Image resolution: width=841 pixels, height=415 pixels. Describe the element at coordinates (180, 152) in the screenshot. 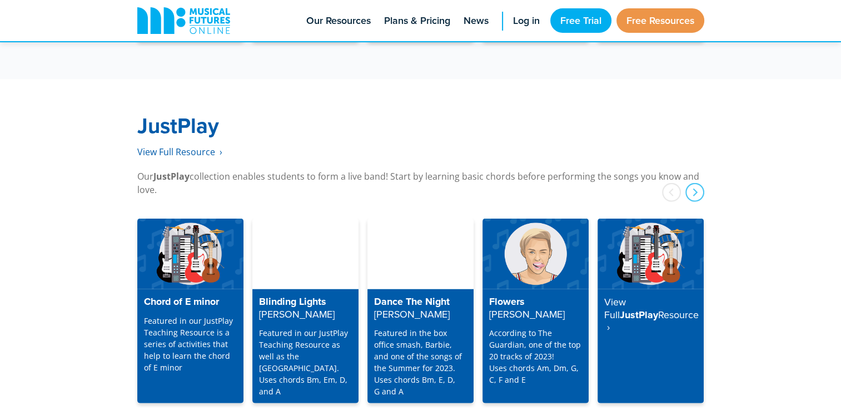

I see `span: View Full Resource‎‏‏‎ ‎ ›` at that location.